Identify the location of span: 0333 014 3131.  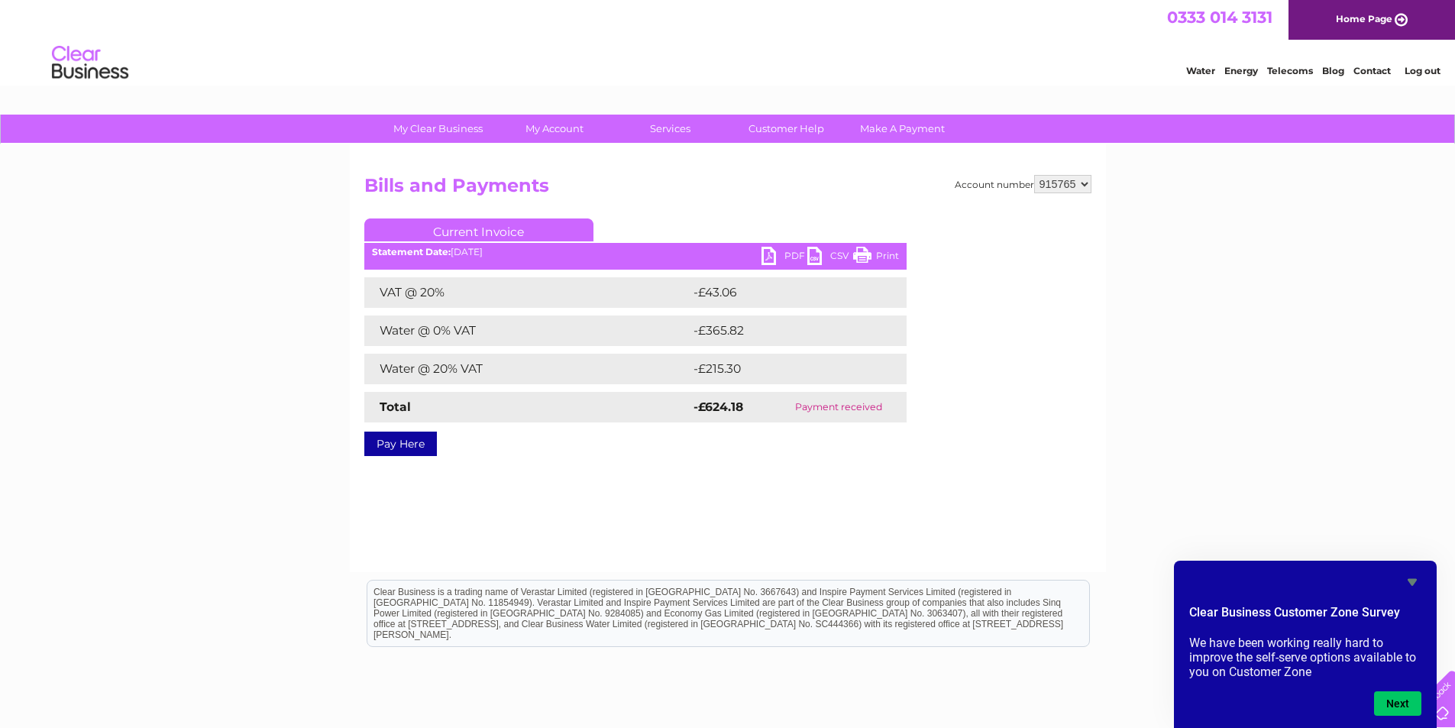
(1220, 17).